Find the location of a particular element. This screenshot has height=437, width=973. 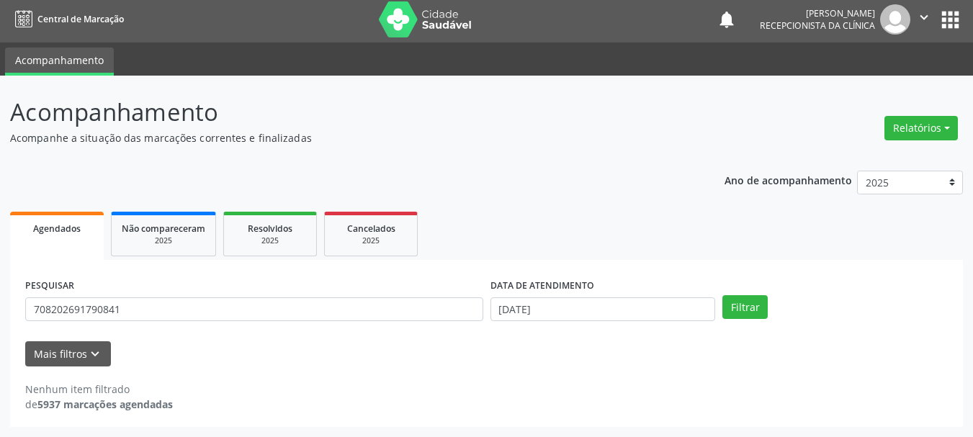

input: Selecione um intervalo is located at coordinates (603, 310).